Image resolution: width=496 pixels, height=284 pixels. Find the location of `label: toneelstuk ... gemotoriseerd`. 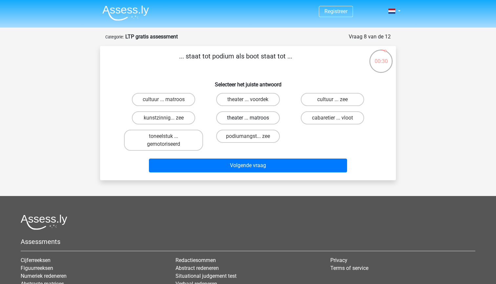

label: toneelstuk ... gemotoriseerd is located at coordinates (163, 140).